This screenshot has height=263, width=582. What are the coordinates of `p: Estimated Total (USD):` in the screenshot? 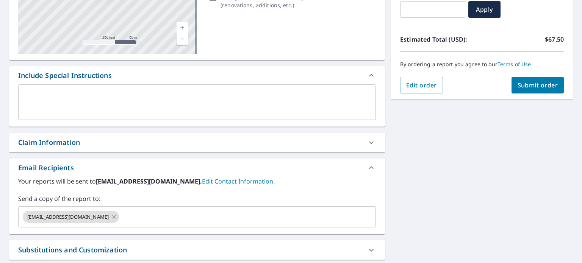 It's located at (441, 39).